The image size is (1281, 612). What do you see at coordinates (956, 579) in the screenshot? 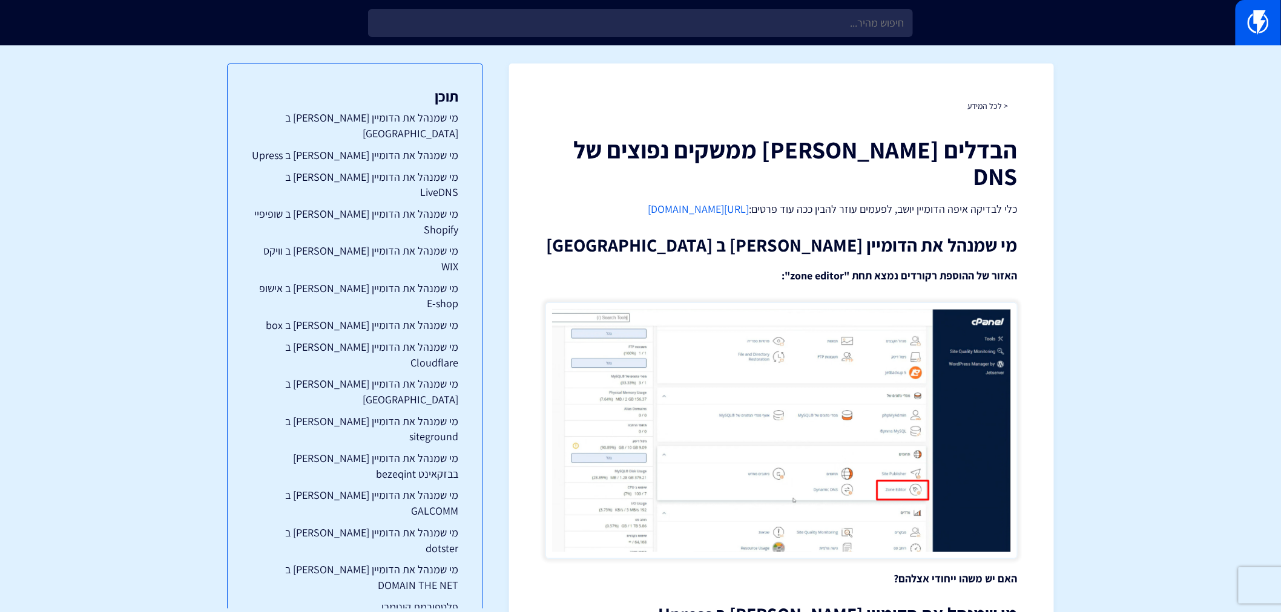
I see `strong: האם יש משהו ייחודי אצלהם?` at bounding box center [956, 579].